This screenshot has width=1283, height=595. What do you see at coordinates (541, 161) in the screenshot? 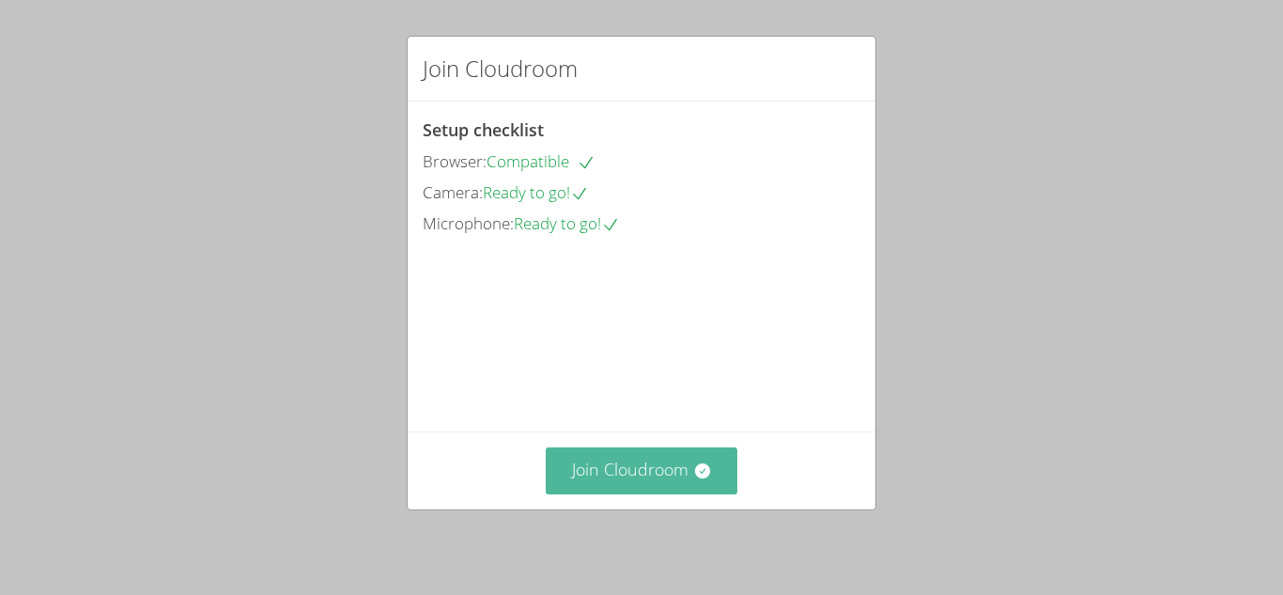
I see `span: Compatible` at bounding box center [541, 161].